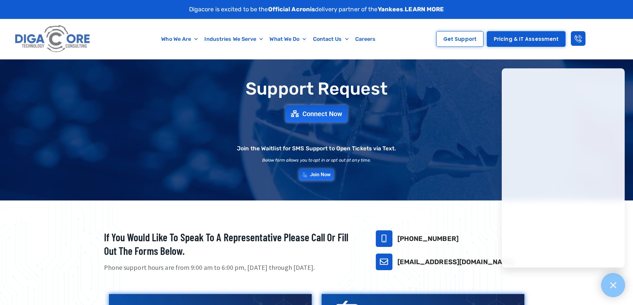  Describe the element at coordinates (179, 39) in the screenshot. I see `a: Who We Are` at that location.